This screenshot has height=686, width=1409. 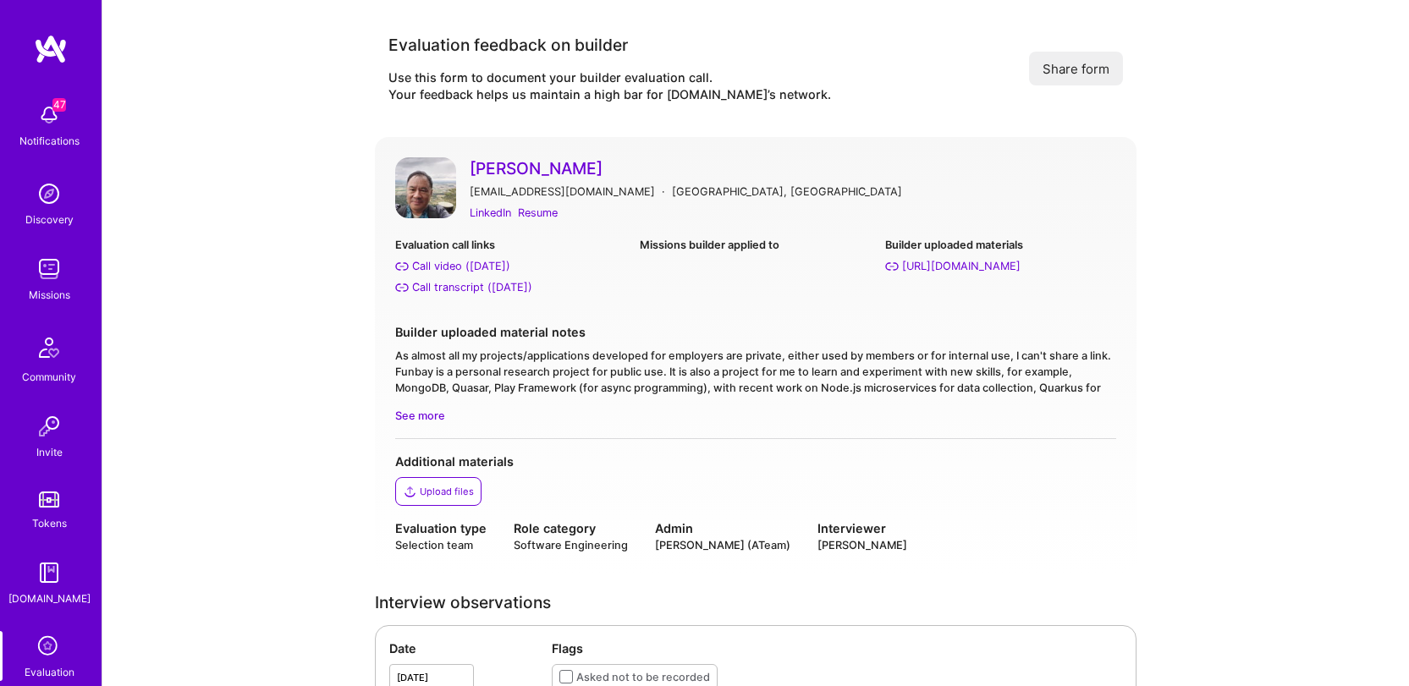 What do you see at coordinates (862, 528) in the screenshot?
I see `div: Interviewer` at bounding box center [862, 528].